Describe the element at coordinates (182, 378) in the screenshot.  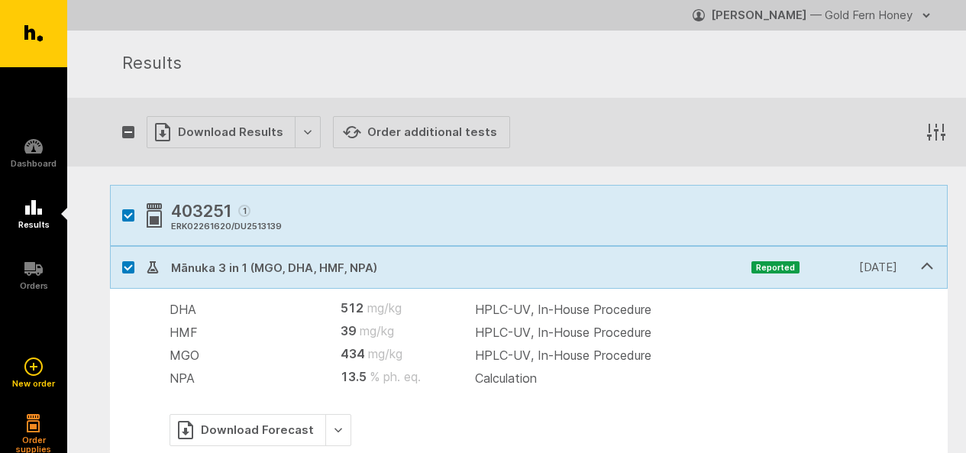
I see `span: NPA` at that location.